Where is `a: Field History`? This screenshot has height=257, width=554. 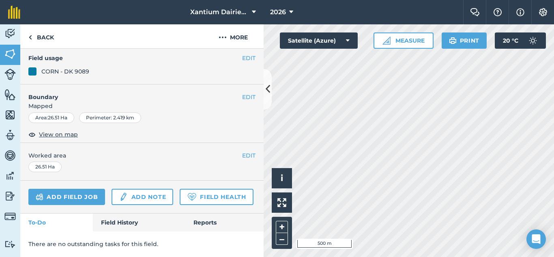
a: Field History is located at coordinates (139, 222).